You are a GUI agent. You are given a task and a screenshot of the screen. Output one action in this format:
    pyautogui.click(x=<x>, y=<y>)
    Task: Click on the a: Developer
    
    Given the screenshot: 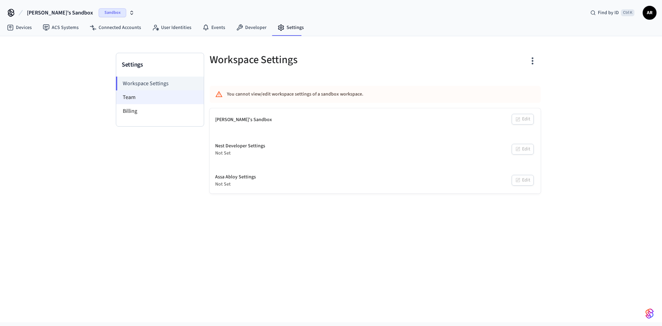 What is the action you would take?
    pyautogui.click(x=251, y=28)
    